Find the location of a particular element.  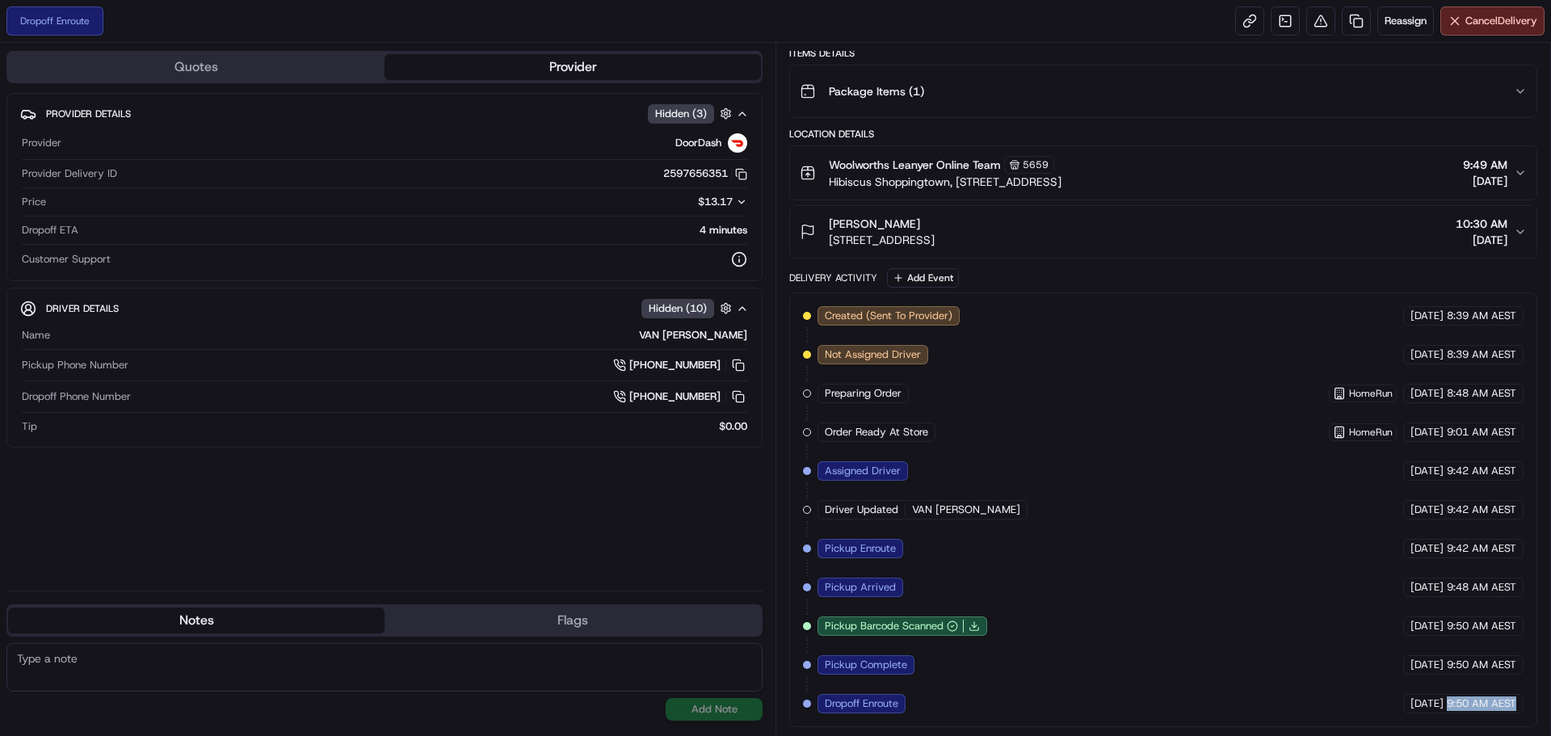

span: Woolworths Leanyer Online Team is located at coordinates (914, 165).